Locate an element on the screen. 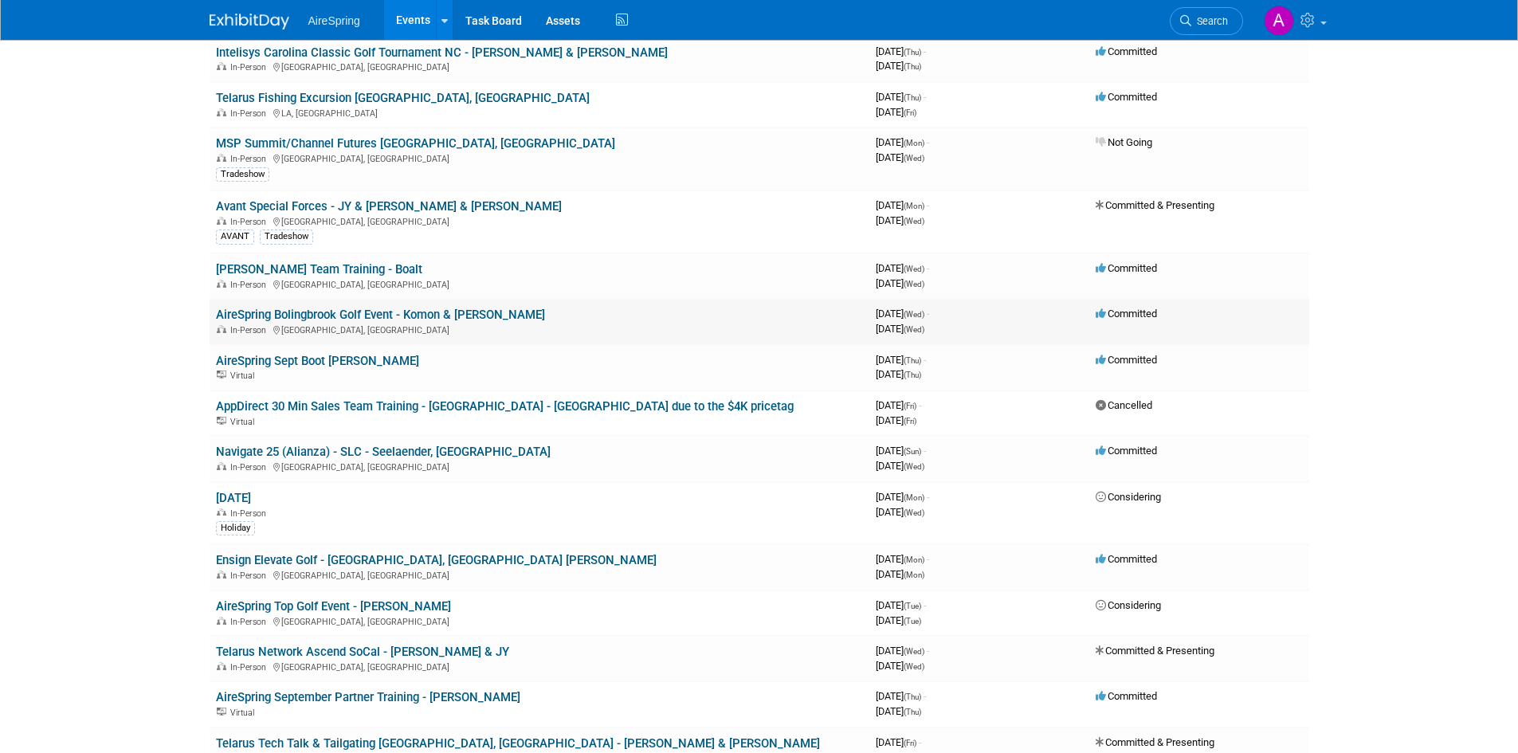  div: AVANT is located at coordinates (235, 237).